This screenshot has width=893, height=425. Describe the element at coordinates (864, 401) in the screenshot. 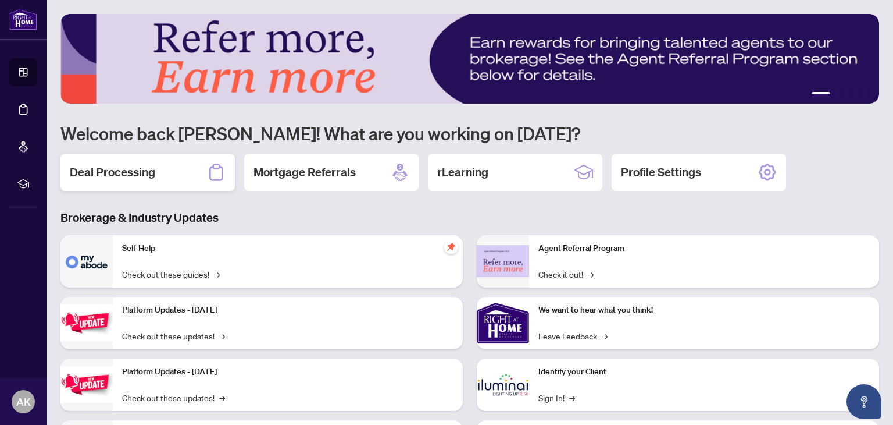

I see `button: Open asap` at that location.